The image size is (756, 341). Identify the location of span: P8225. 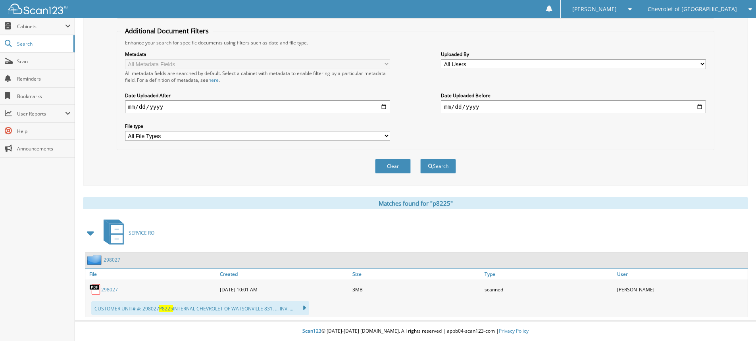
(166, 308).